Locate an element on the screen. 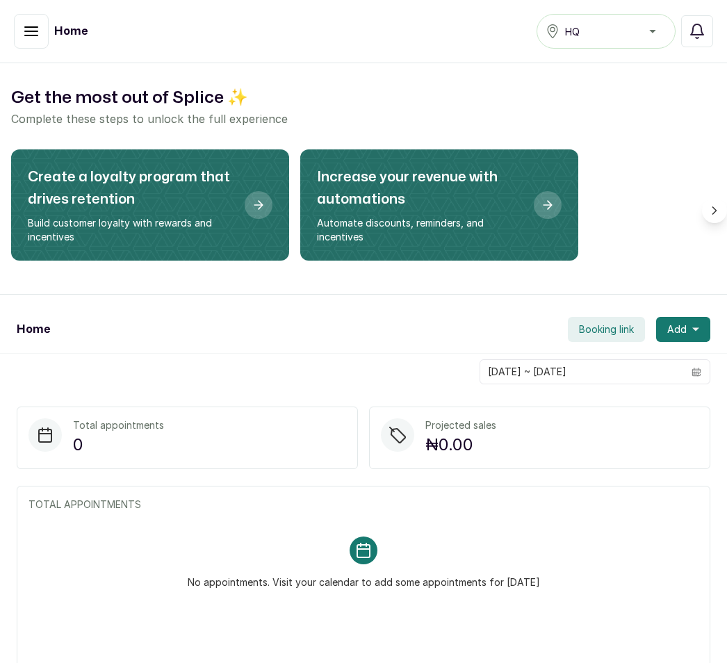 This screenshot has height=663, width=727. p: Automate discounts, reminders, and incentives is located at coordinates (420, 230).